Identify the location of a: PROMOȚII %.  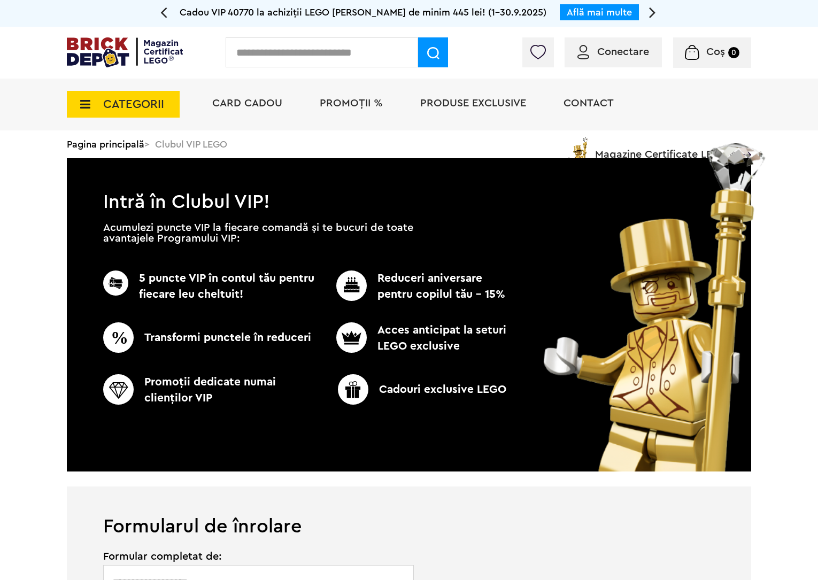
(351, 103).